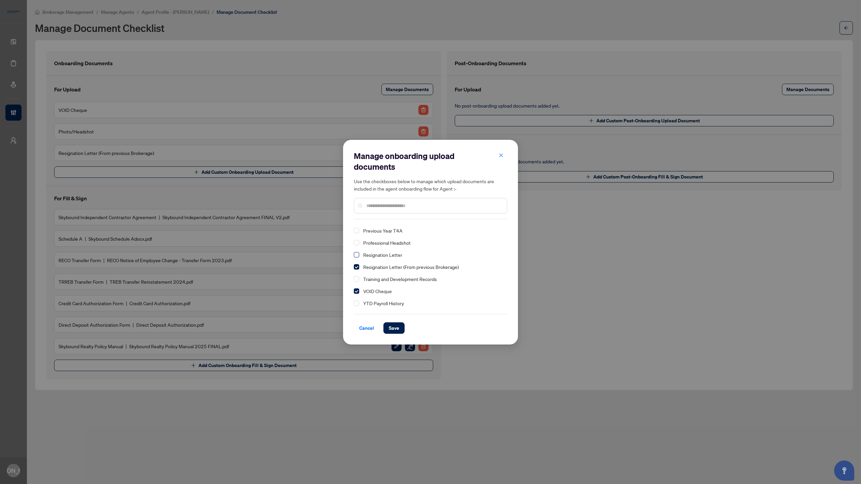 This screenshot has height=484, width=861. What do you see at coordinates (357, 255) in the screenshot?
I see `span: Select Resignation Letter` at bounding box center [357, 255].